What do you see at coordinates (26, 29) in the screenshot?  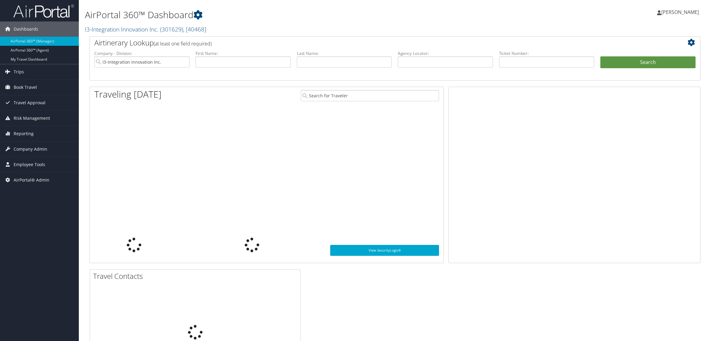 I see `span: Dashboards` at bounding box center [26, 29].